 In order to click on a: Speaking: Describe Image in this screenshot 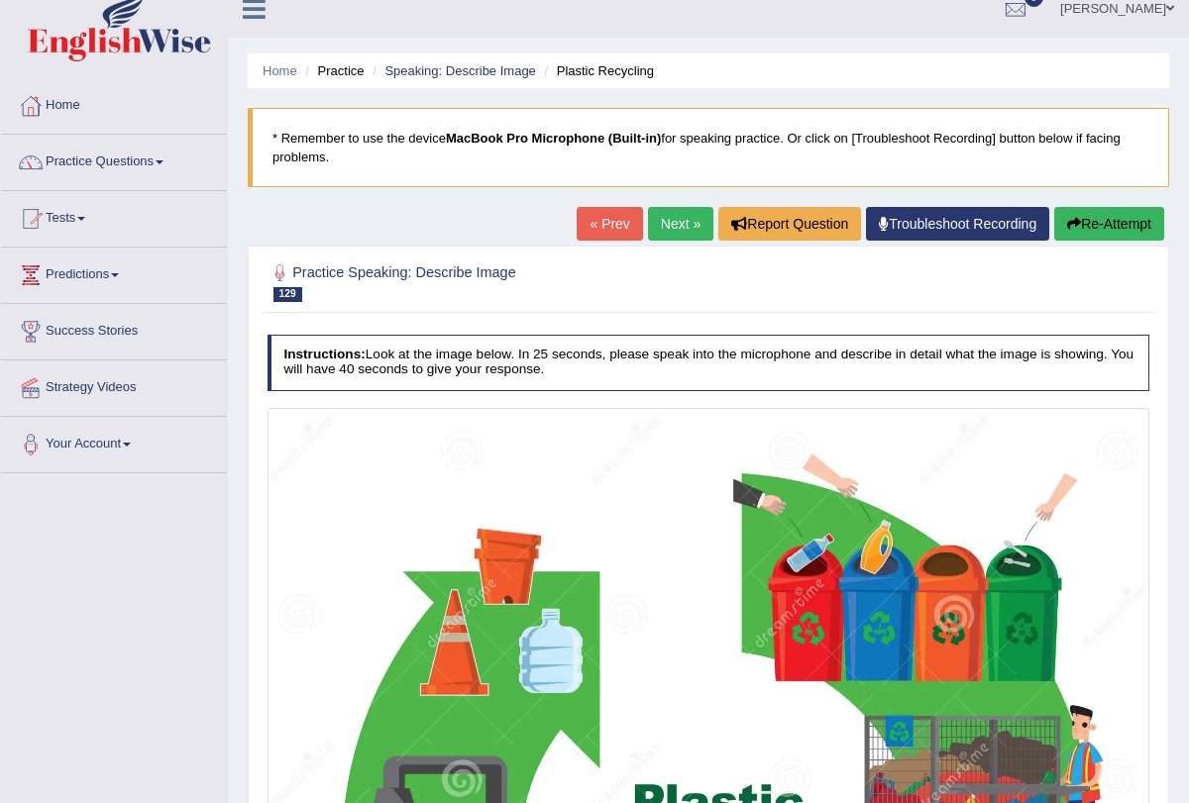, I will do `click(460, 70)`.